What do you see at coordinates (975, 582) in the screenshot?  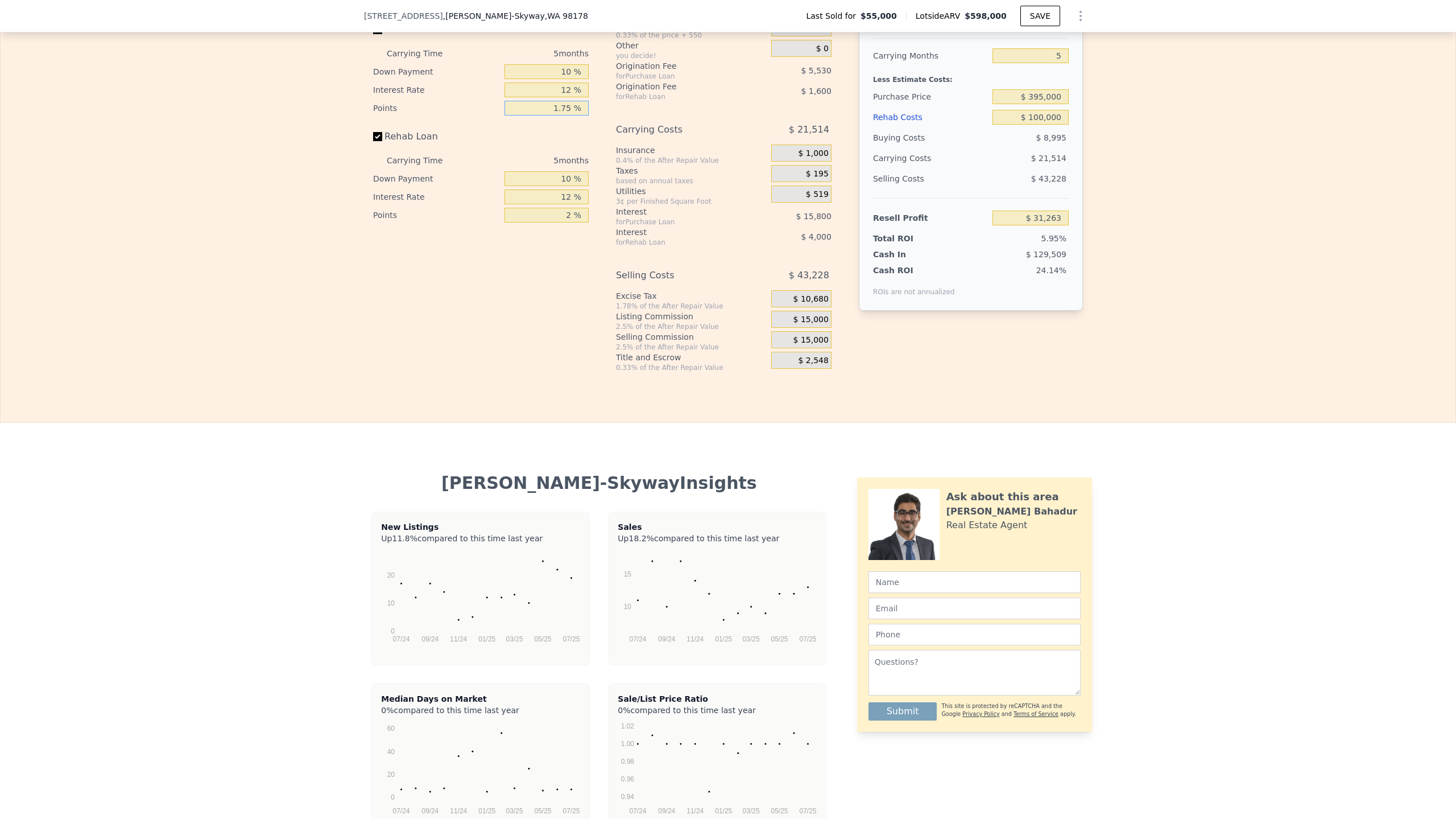 I see `input: Name` at bounding box center [975, 582].